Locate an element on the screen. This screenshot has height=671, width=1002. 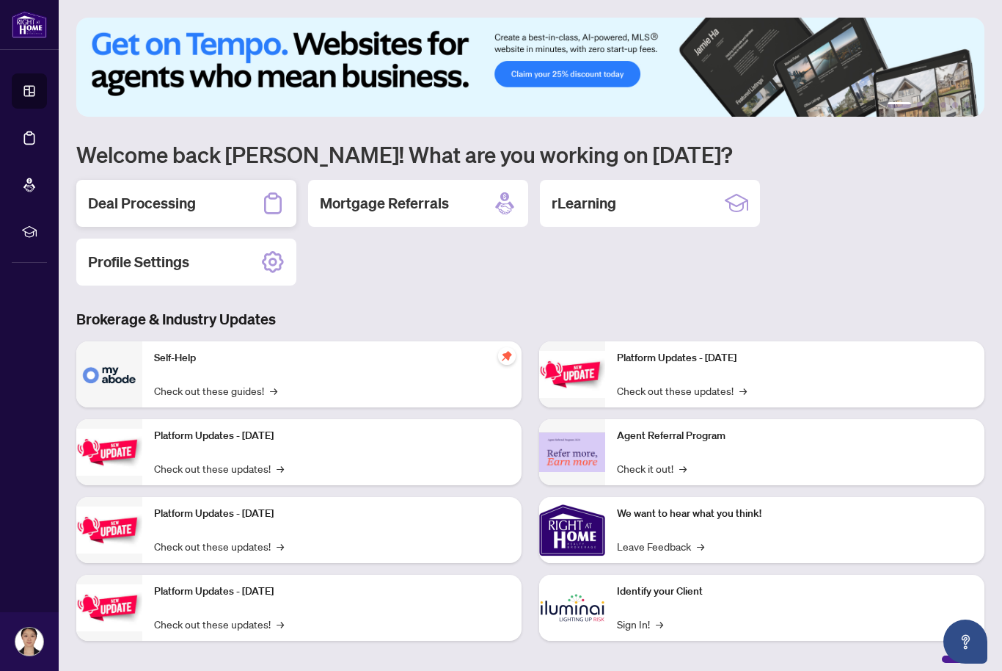
a: Check out these guides!→ is located at coordinates (216, 390).